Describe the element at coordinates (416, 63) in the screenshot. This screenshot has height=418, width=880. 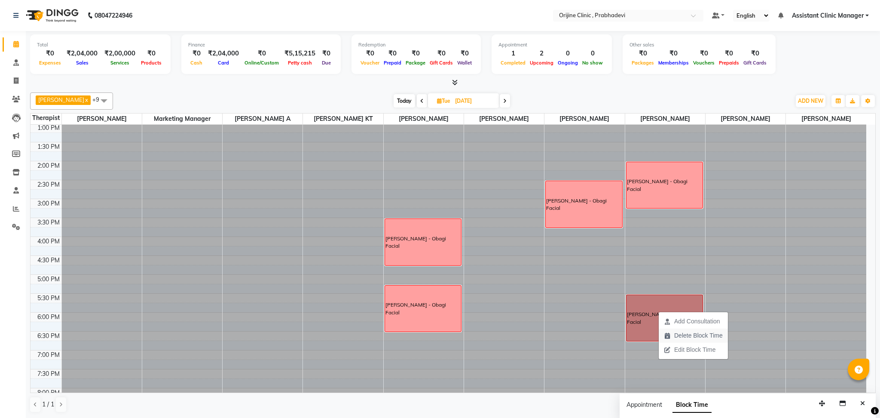
I see `span: Package` at that location.